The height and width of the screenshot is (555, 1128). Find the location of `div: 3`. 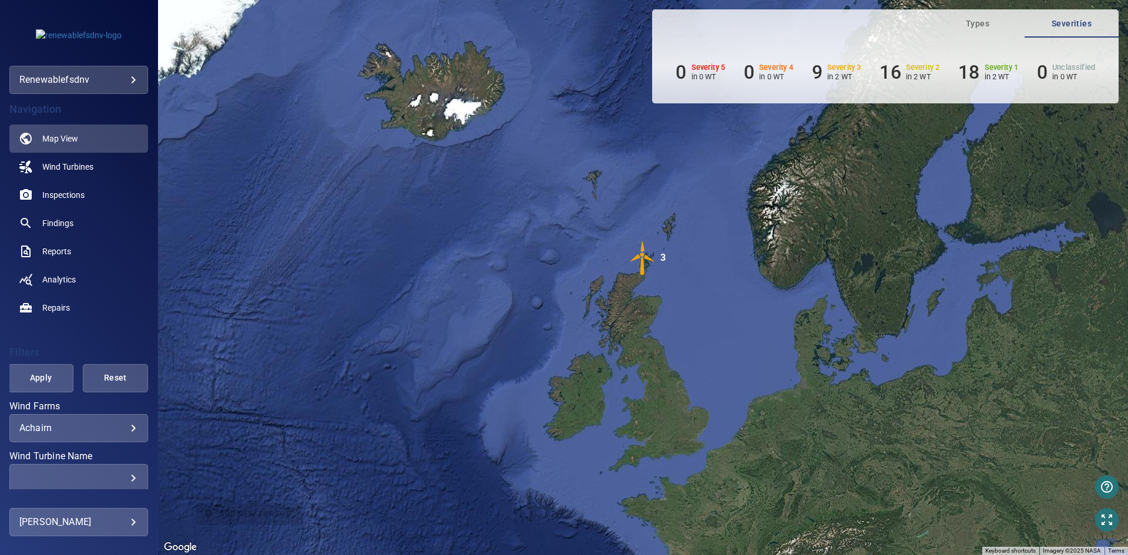

div: 3 is located at coordinates (663, 258).